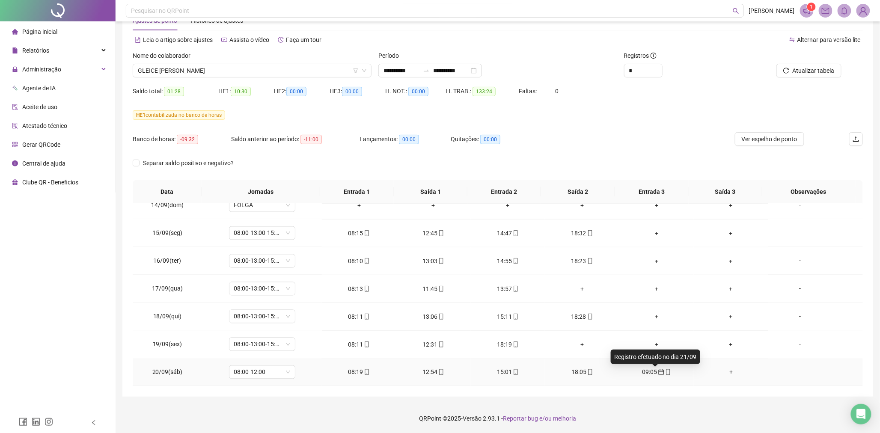  I want to click on span: 20/09(sáb), so click(167, 372).